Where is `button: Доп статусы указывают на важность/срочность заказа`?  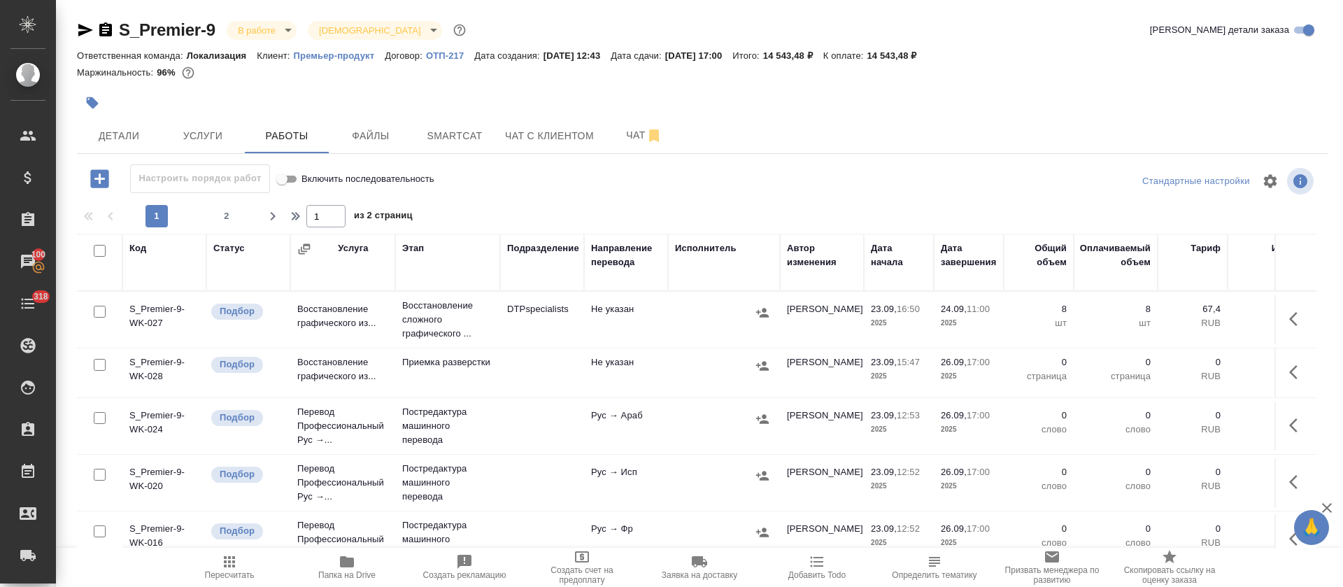
button: Доп статусы указывают на важность/срочность заказа is located at coordinates (460, 30).